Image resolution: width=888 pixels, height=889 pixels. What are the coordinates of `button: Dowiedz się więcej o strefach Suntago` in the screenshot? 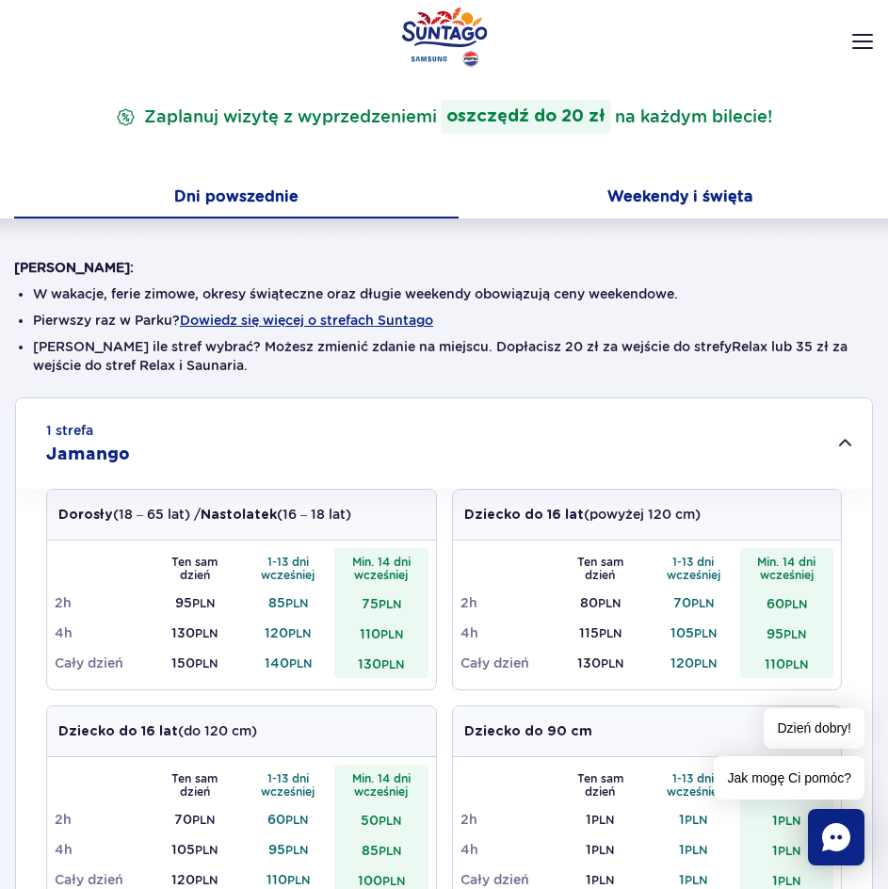 It's located at (306, 320).